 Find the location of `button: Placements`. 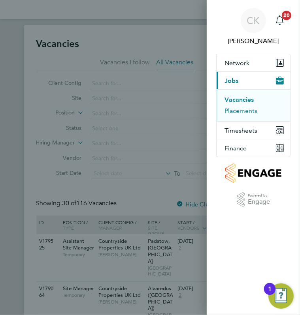

button: Placements is located at coordinates (241, 111).